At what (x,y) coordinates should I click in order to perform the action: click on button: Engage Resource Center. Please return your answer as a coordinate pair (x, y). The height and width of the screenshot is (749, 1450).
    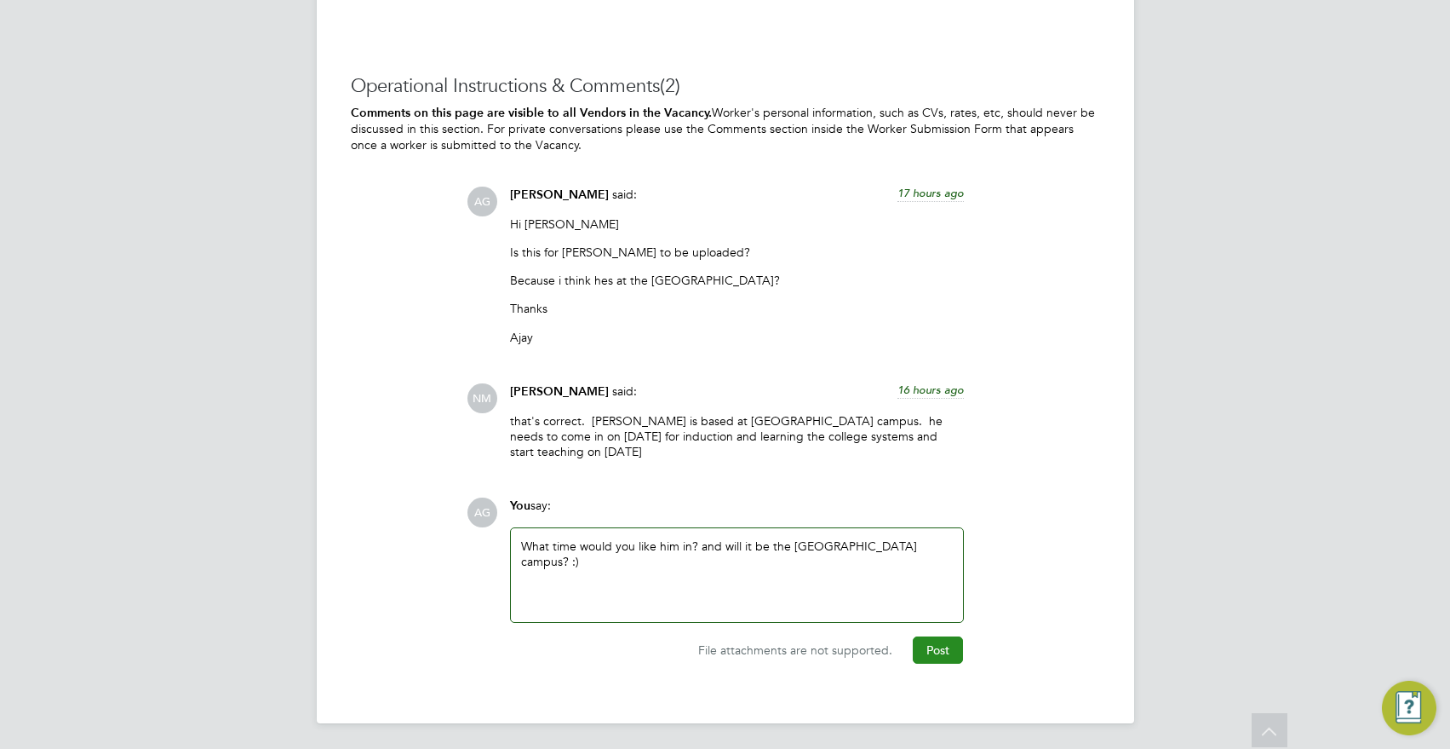
    Looking at the image, I should click on (1409, 708).